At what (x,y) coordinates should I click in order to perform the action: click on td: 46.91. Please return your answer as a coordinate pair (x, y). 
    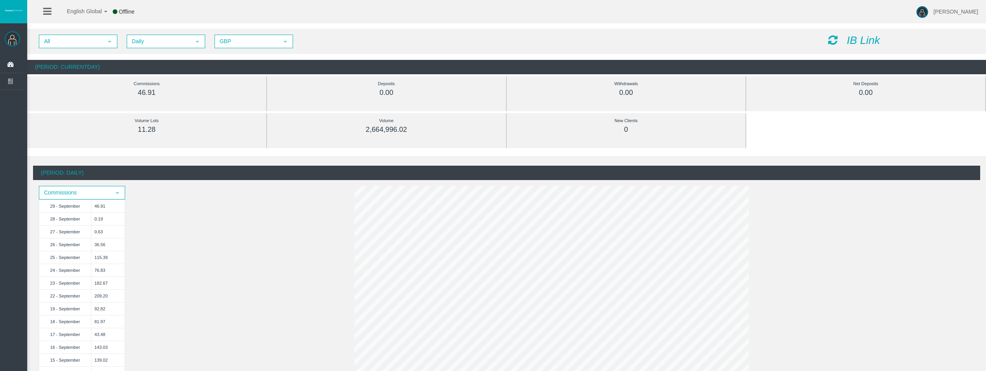
    Looking at the image, I should click on (108, 206).